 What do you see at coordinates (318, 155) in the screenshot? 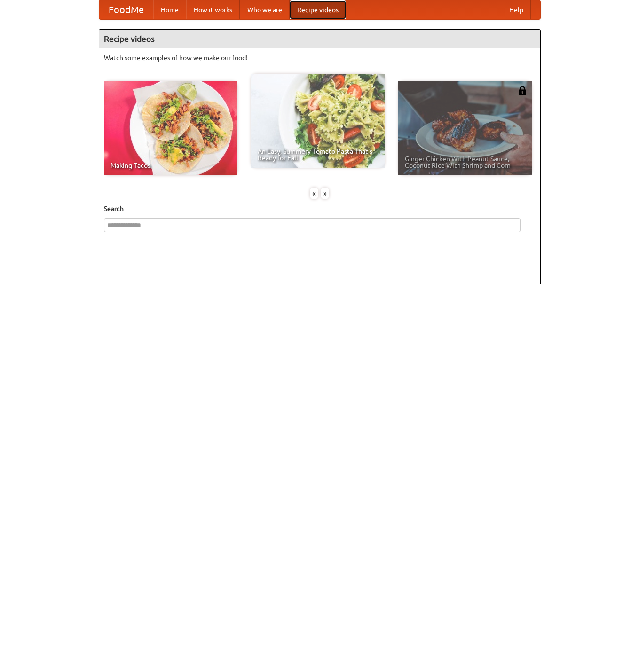
I see `span: An Easy, Summery Tomato Pasta That's Ready for Fall` at bounding box center [318, 155].